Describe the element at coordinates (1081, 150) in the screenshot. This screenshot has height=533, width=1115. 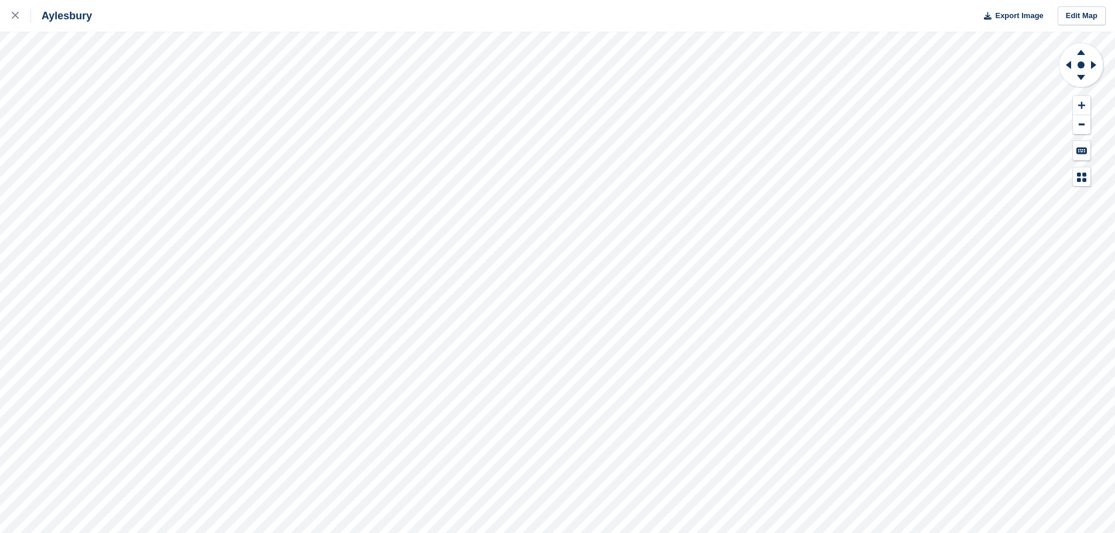
I see `button: Keyboard Shortcuts` at that location.